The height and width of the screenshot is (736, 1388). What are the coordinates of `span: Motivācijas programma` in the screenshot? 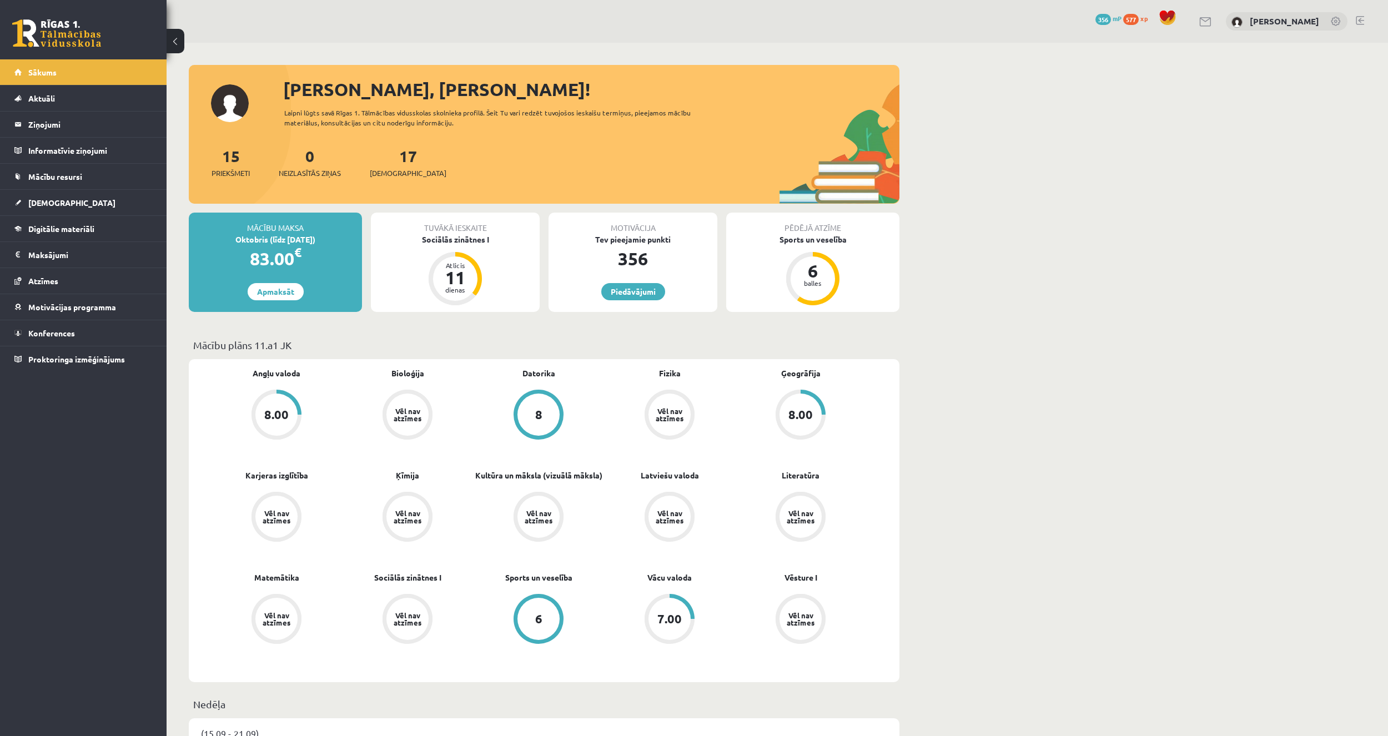 It's located at (72, 307).